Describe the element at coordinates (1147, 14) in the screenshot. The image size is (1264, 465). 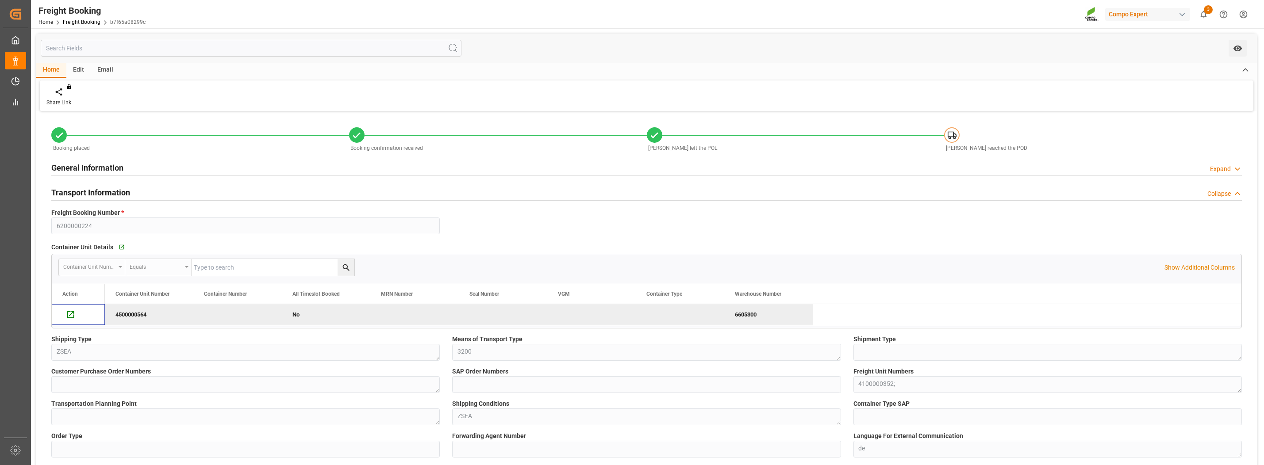
I see `div: Compo Expert` at that location.